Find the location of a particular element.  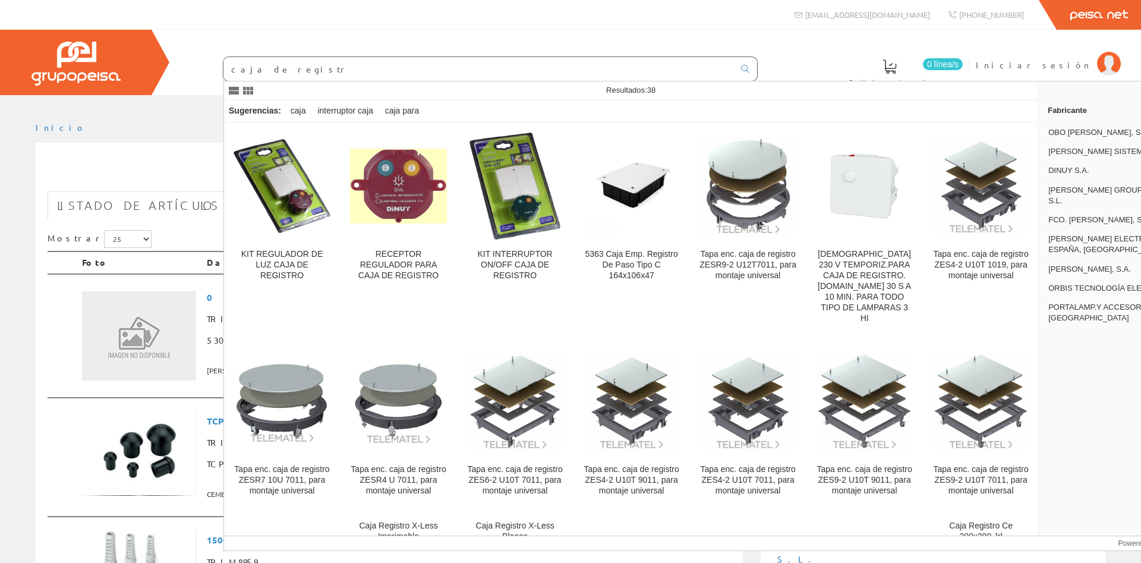

div: caja para is located at coordinates (402, 111).